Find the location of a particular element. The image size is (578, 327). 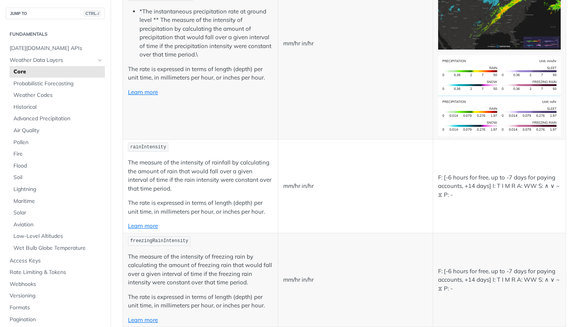

a: Fire is located at coordinates (57, 154).